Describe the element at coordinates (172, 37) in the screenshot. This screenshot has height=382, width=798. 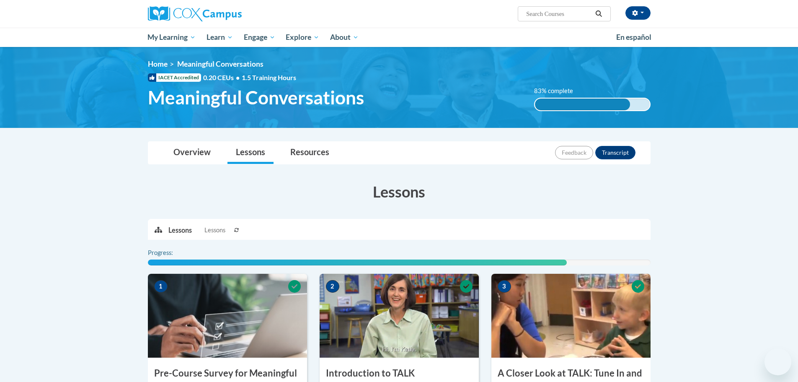
I see `a: My Learning` at that location.